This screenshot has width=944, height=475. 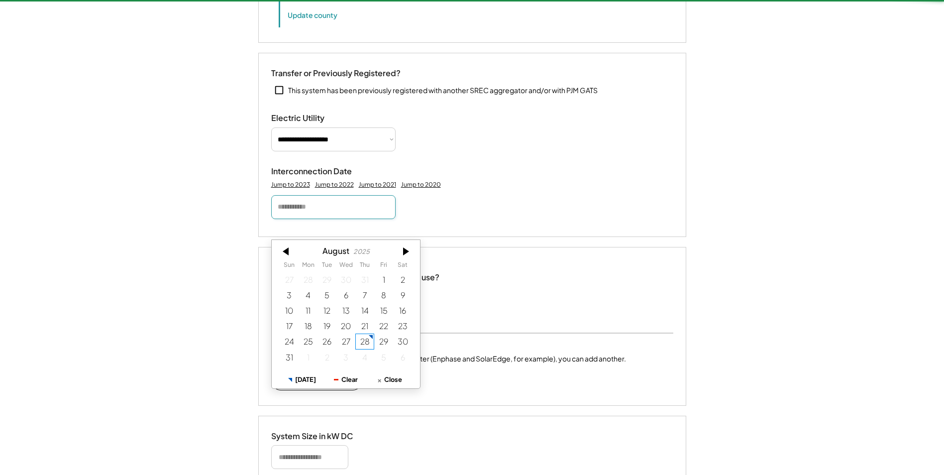 What do you see at coordinates (383, 341) in the screenshot?
I see `div: 8/29/2025` at bounding box center [383, 341].